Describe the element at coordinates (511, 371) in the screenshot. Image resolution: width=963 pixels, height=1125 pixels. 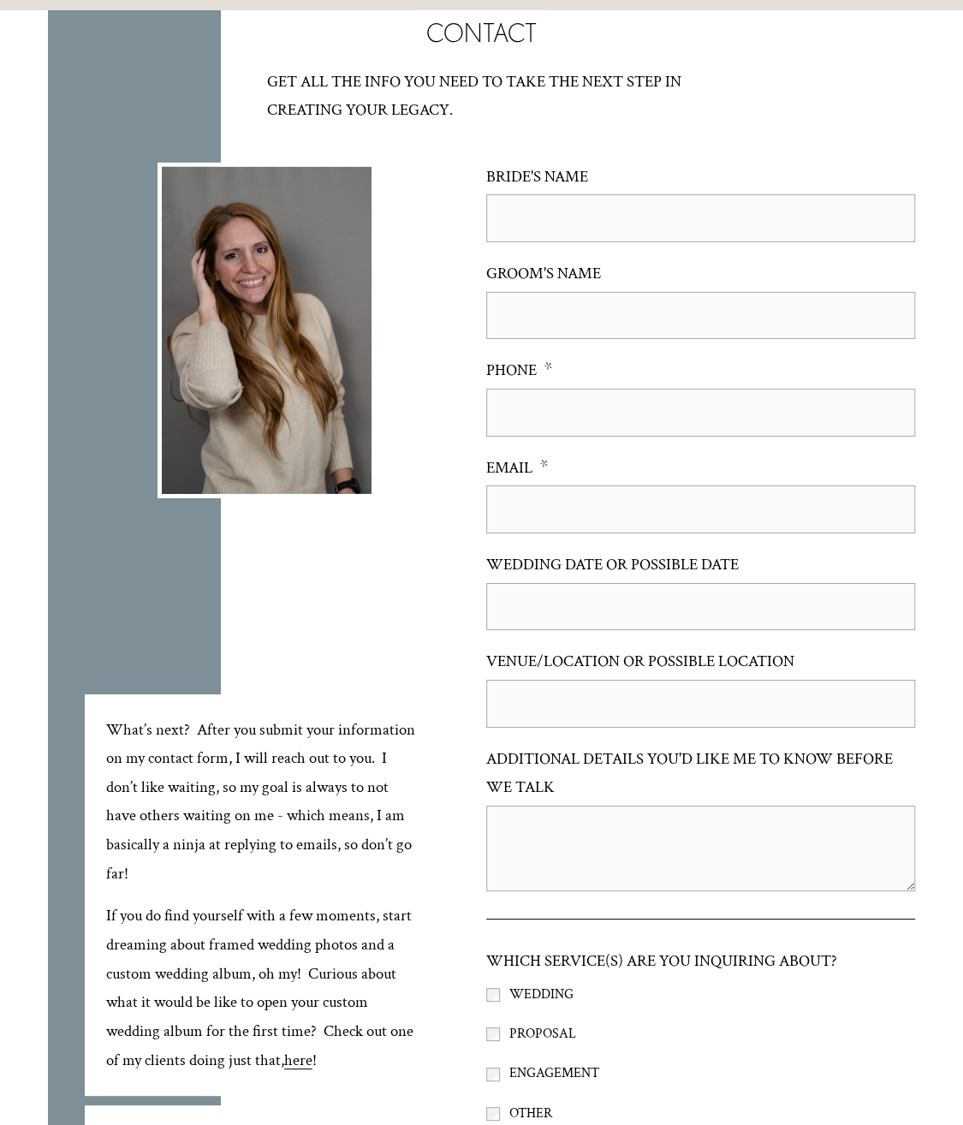
I see `span: PHONE` at that location.